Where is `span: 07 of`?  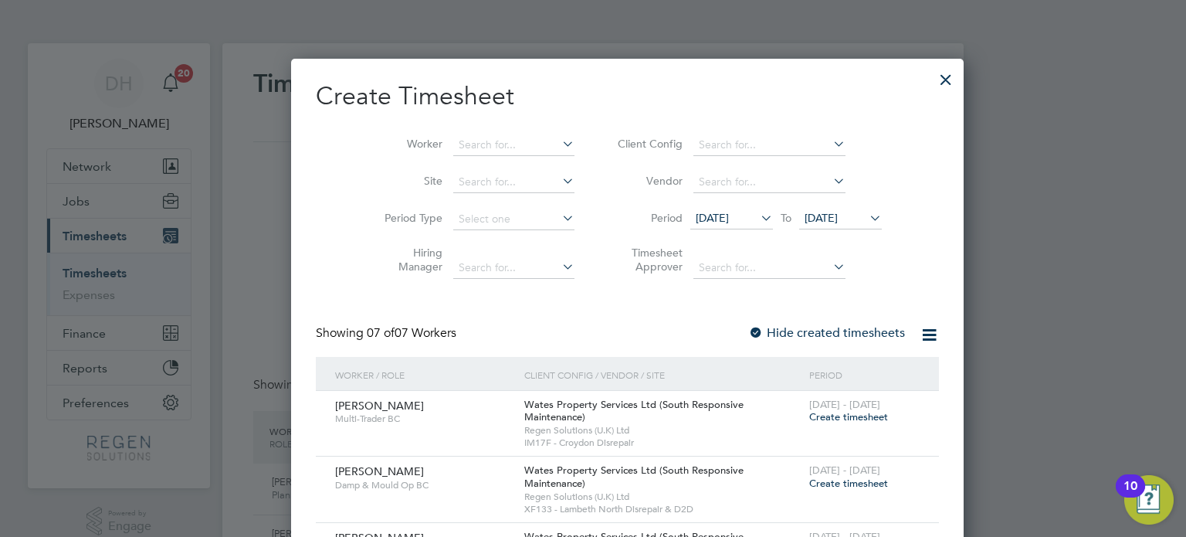
span: 07 of is located at coordinates (381, 333).